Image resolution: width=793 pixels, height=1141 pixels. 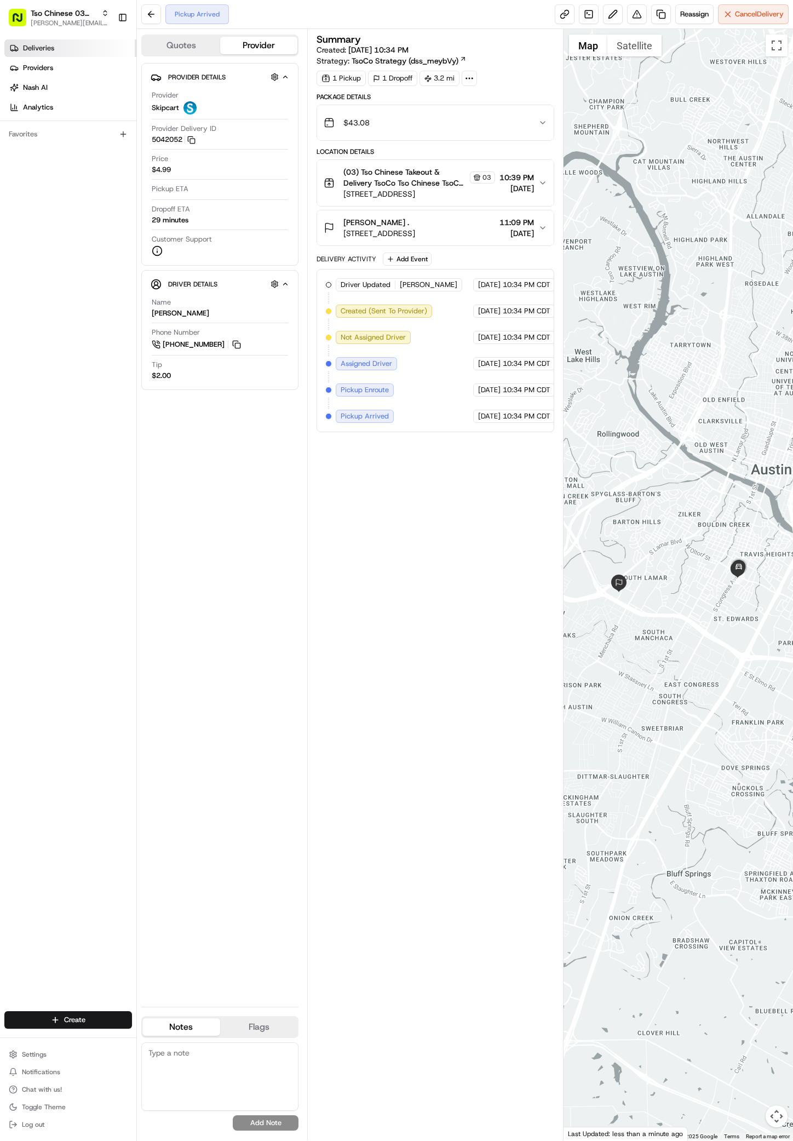 What do you see at coordinates (184, 129) in the screenshot?
I see `span: Provider Delivery ID` at bounding box center [184, 129].